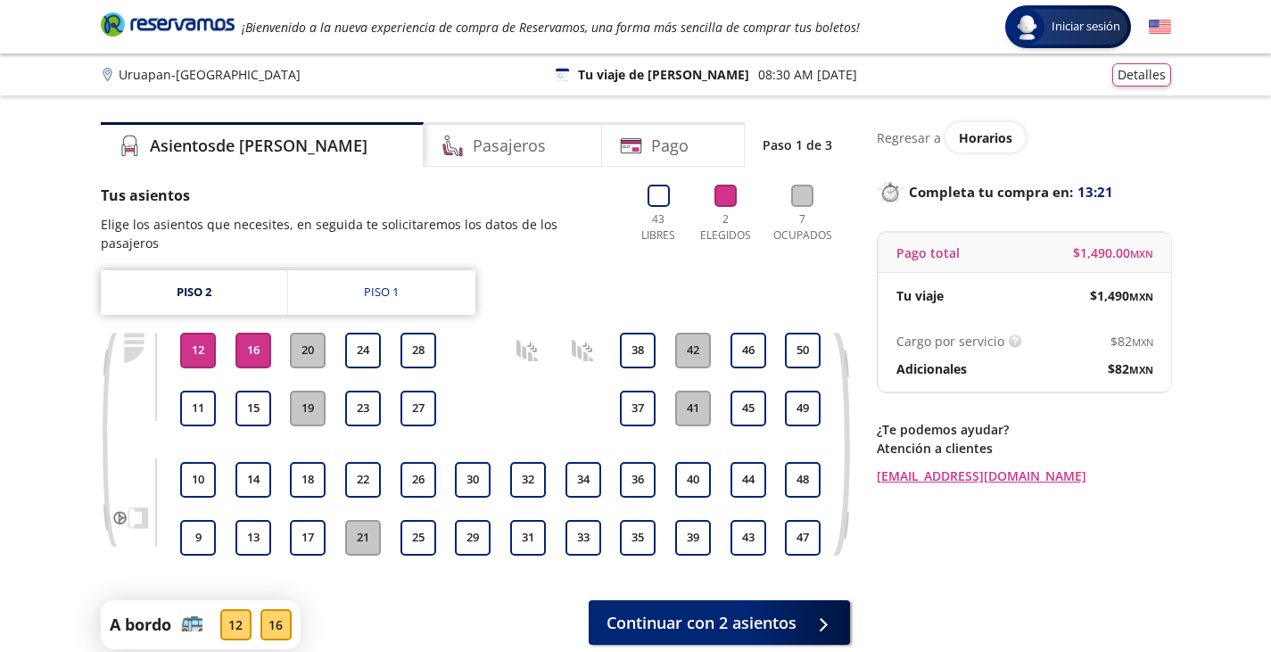 This screenshot has width=1271, height=652. I want to click on button: 45, so click(749, 409).